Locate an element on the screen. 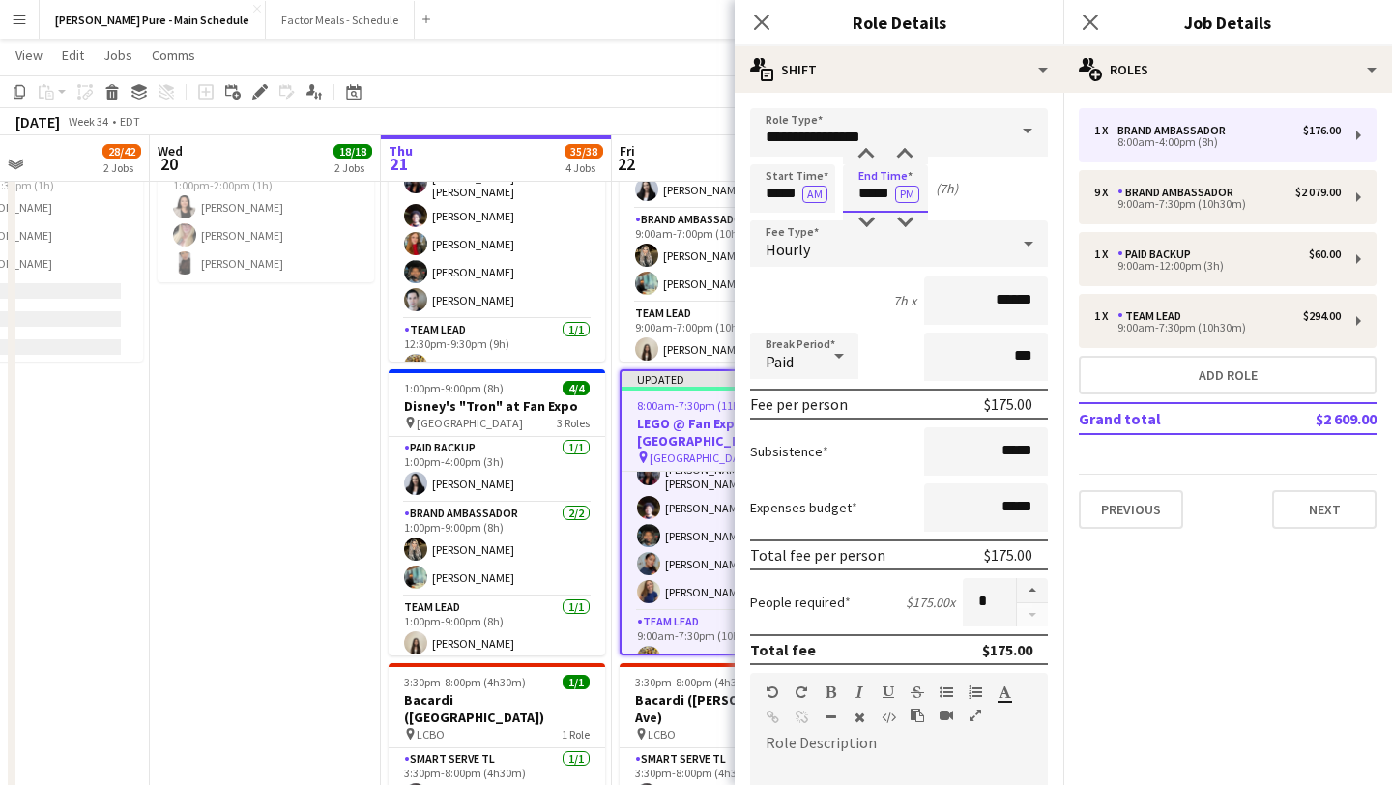 The width and height of the screenshot is (1392, 785). label: People required is located at coordinates (800, 602).